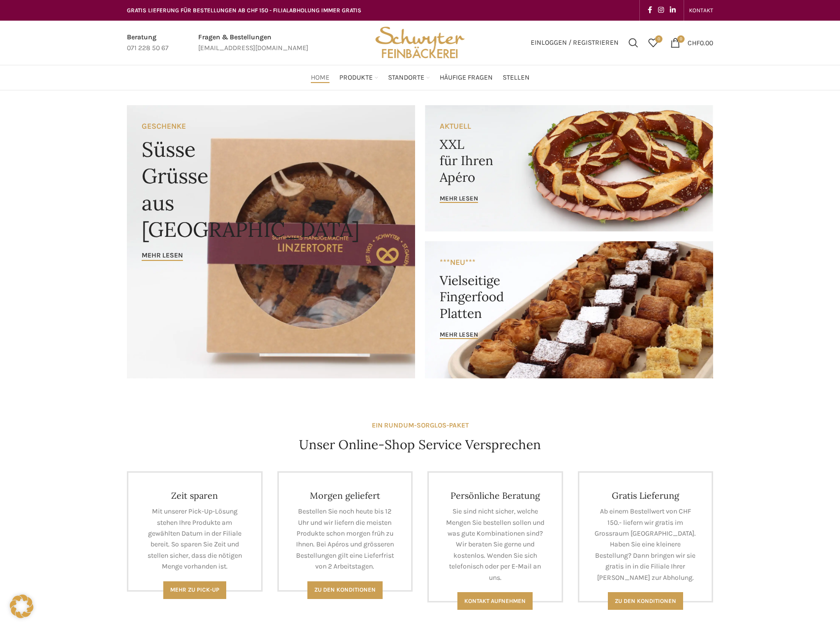 The image size is (840, 628). Describe the element at coordinates (701, 10) in the screenshot. I see `span: KONTAKT` at that location.